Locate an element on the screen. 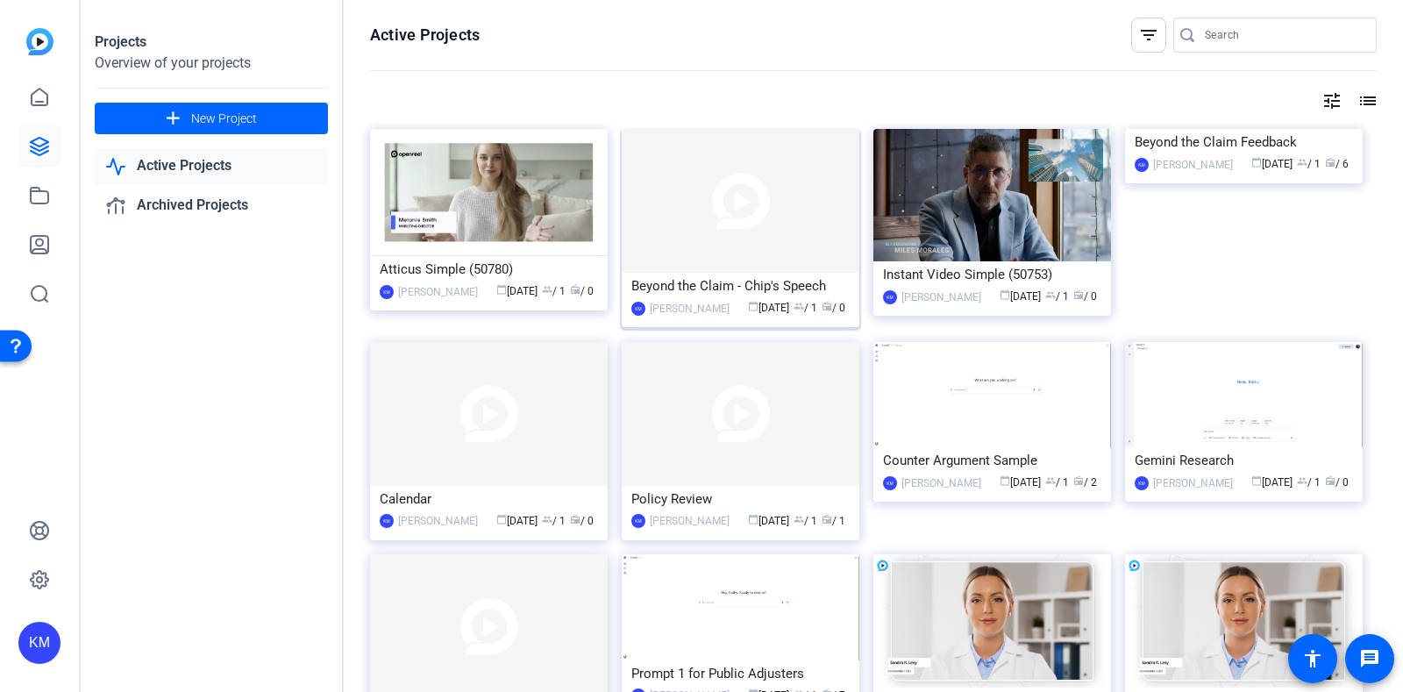 The width and height of the screenshot is (1403, 692). div: Calendar is located at coordinates (488, 499).